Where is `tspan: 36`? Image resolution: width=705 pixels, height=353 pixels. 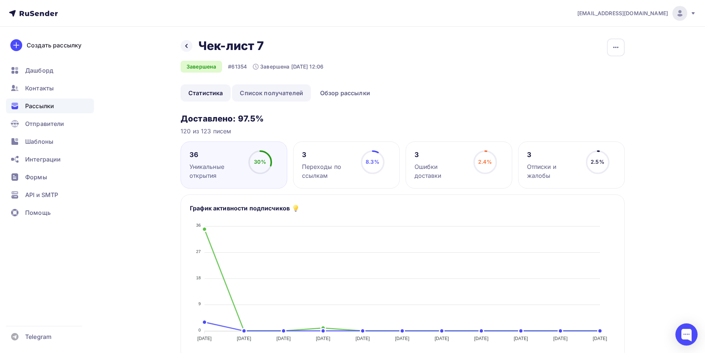
tspan: 36 is located at coordinates (198, 225).